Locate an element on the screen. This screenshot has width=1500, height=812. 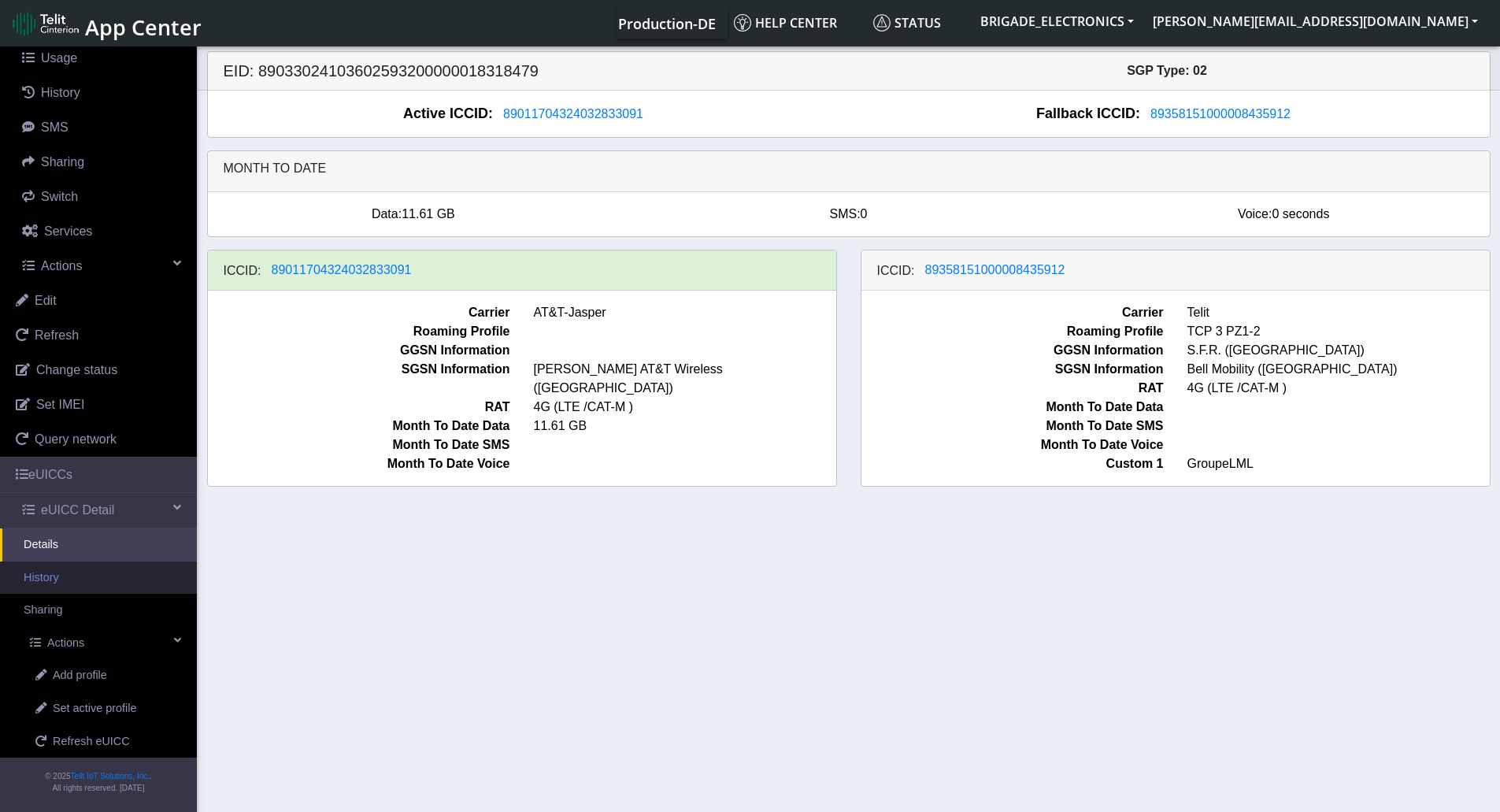
span: App Center is located at coordinates (143, 27).